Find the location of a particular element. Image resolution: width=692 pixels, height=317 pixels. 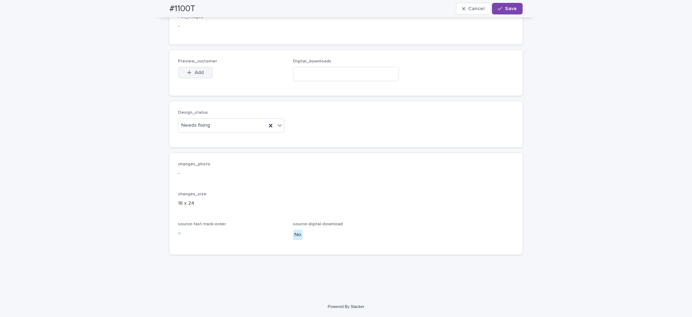

span: source-fast-track-order is located at coordinates (202, 224).